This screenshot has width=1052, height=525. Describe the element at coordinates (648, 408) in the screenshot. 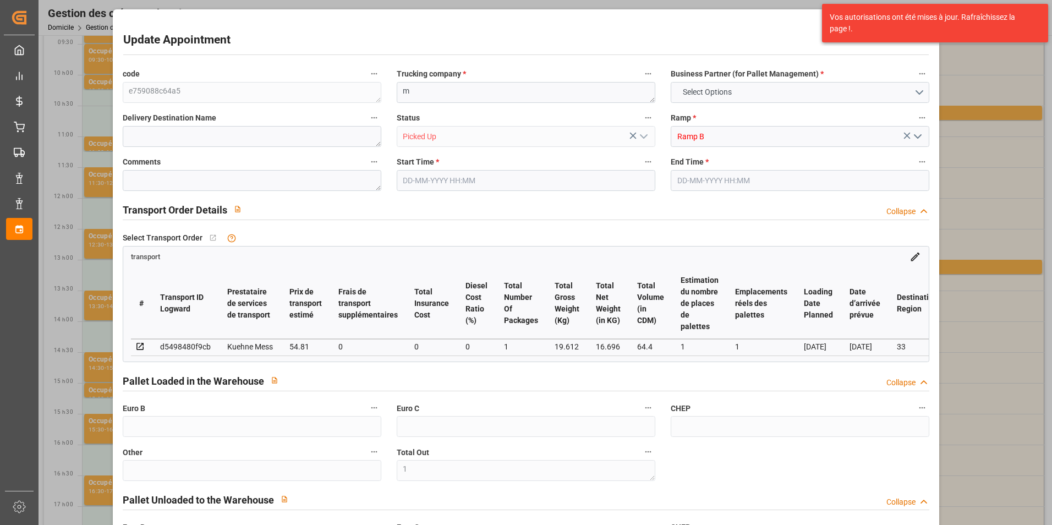

I see `button: Euro C` at that location.